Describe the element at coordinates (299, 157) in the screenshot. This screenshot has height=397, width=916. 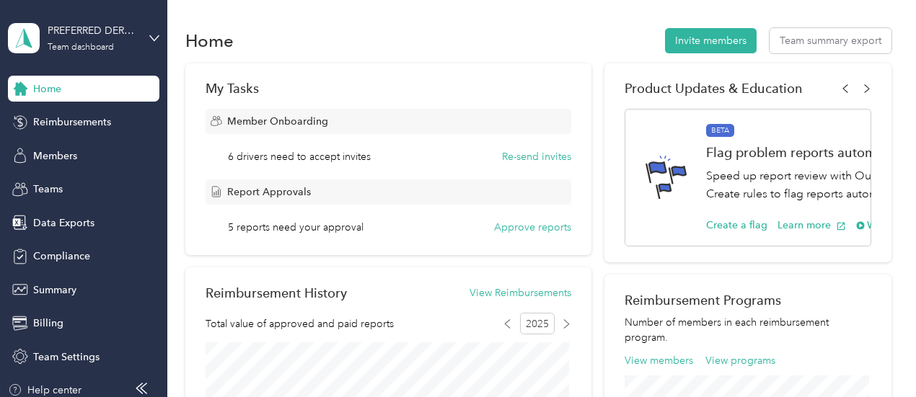
I see `span: 6 drivers need to accept invites` at that location.